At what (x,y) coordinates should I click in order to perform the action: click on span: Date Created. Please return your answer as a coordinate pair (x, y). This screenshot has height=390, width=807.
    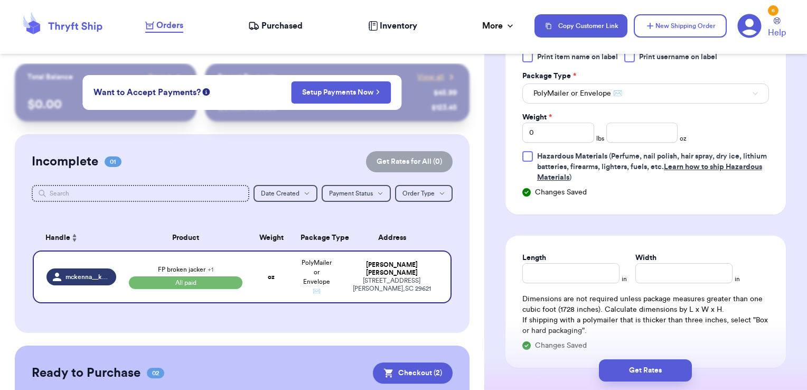
    Looking at the image, I should click on (280, 193).